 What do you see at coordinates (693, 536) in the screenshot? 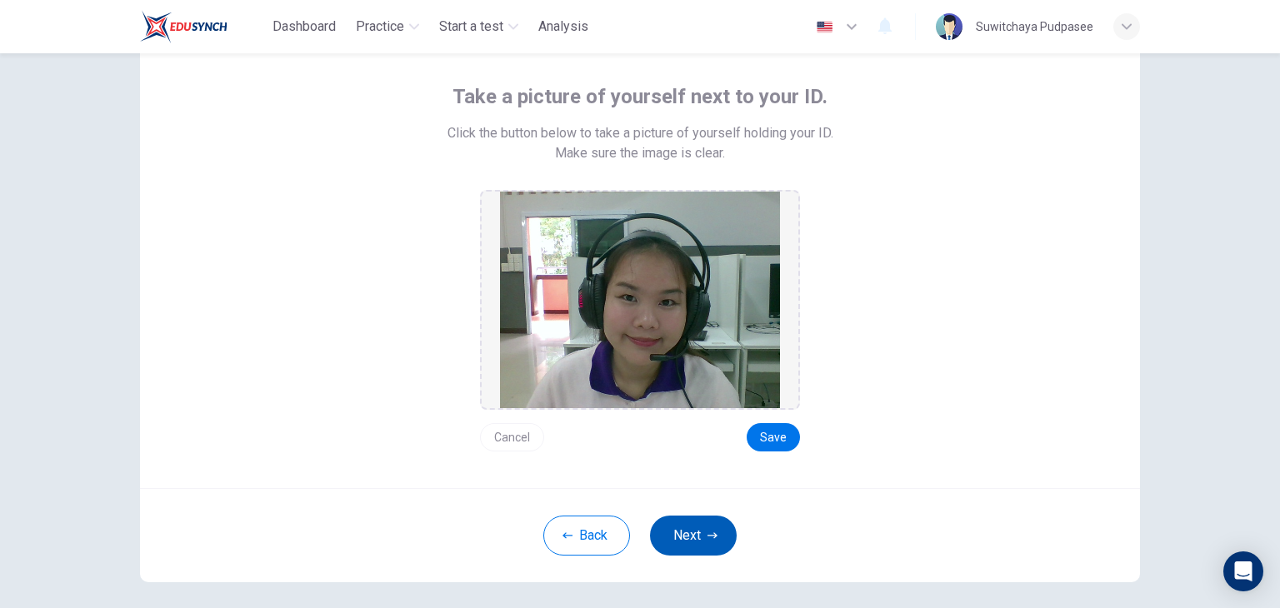
I see `button: Next` at bounding box center [693, 536].